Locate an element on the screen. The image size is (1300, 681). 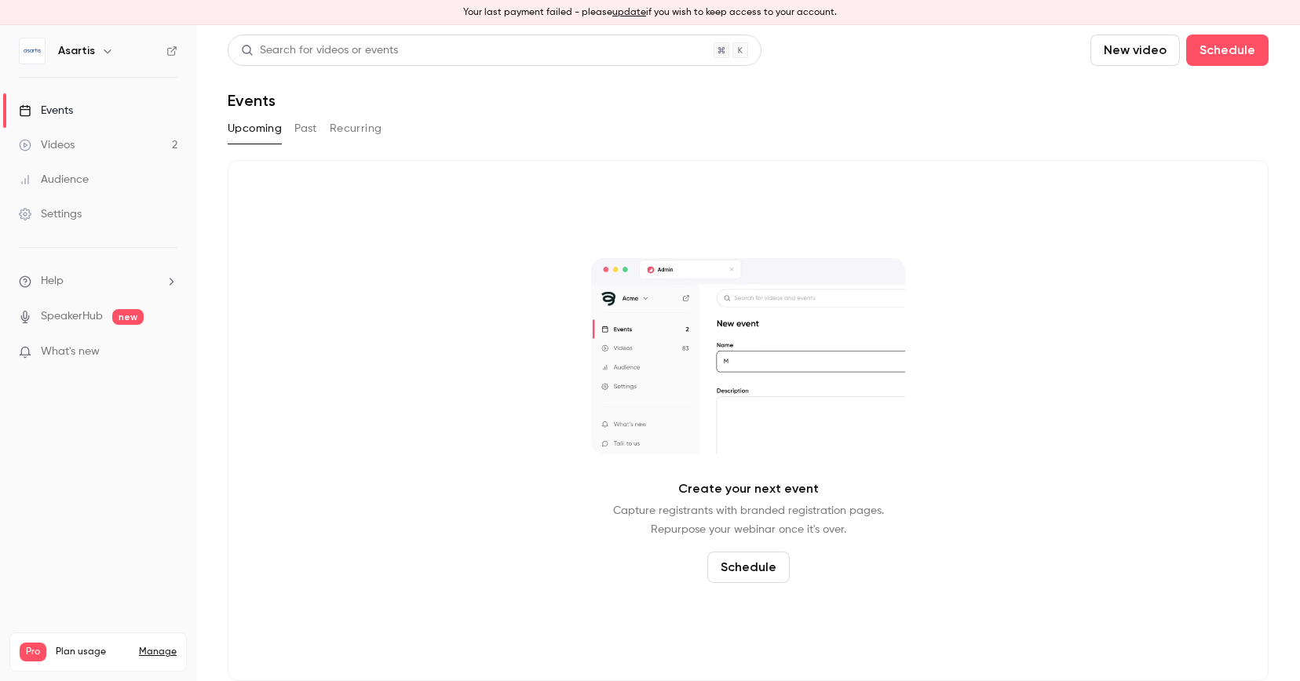
a: Manage is located at coordinates (158, 652).